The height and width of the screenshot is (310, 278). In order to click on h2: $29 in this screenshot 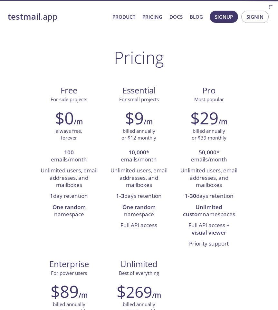, I will do `click(204, 118)`.